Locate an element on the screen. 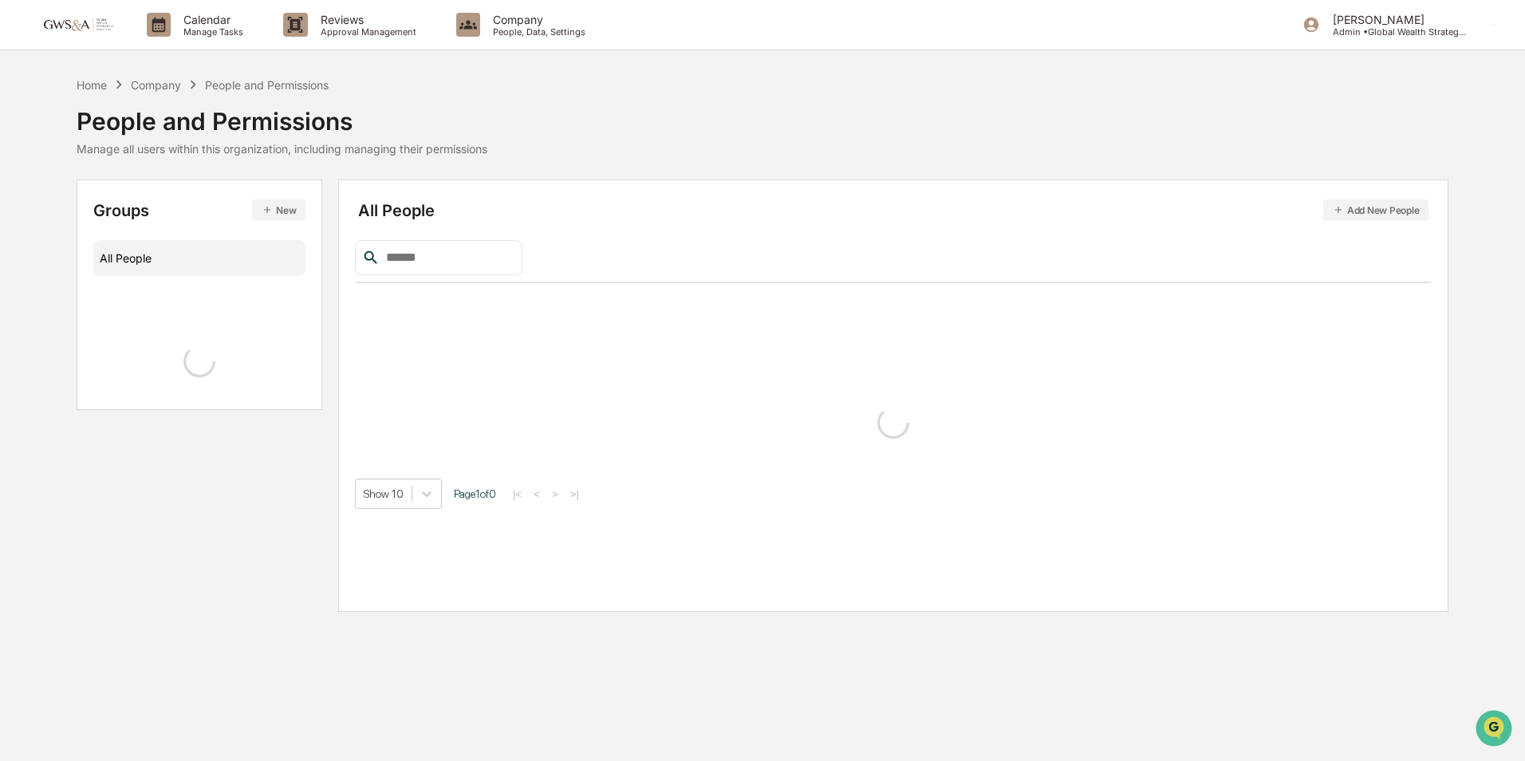 Image resolution: width=1525 pixels, height=761 pixels. img: logo is located at coordinates (77, 24).